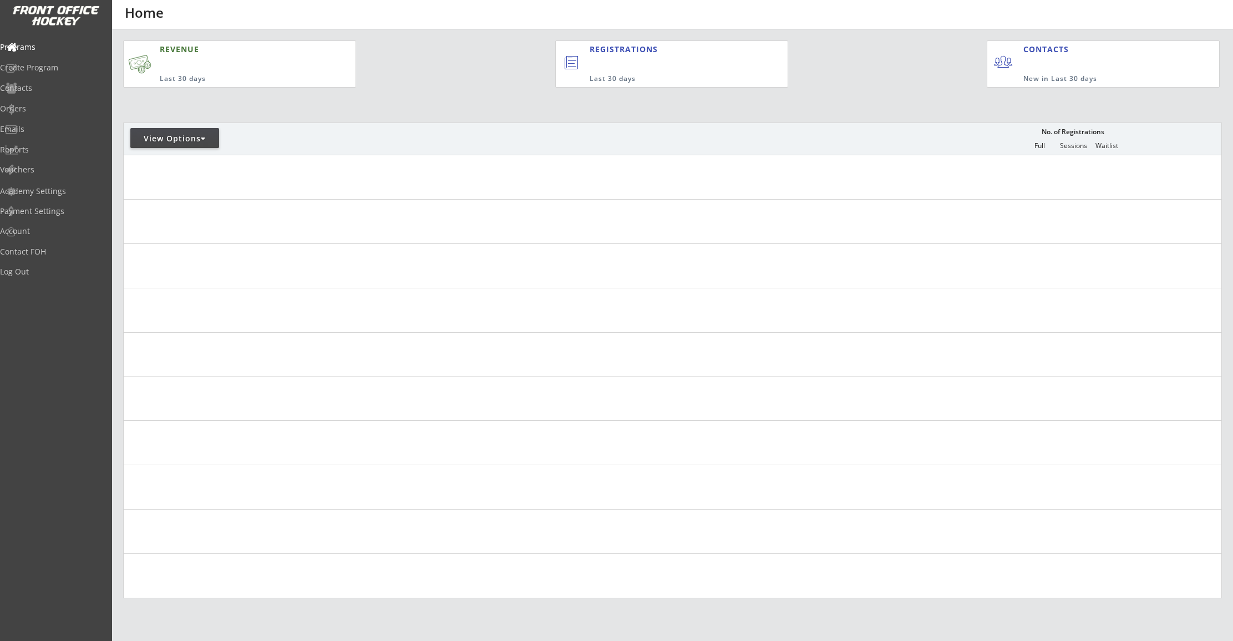 This screenshot has height=641, width=1233. What do you see at coordinates (1095, 79) in the screenshot?
I see `div: New in Last 30 days` at bounding box center [1095, 79].